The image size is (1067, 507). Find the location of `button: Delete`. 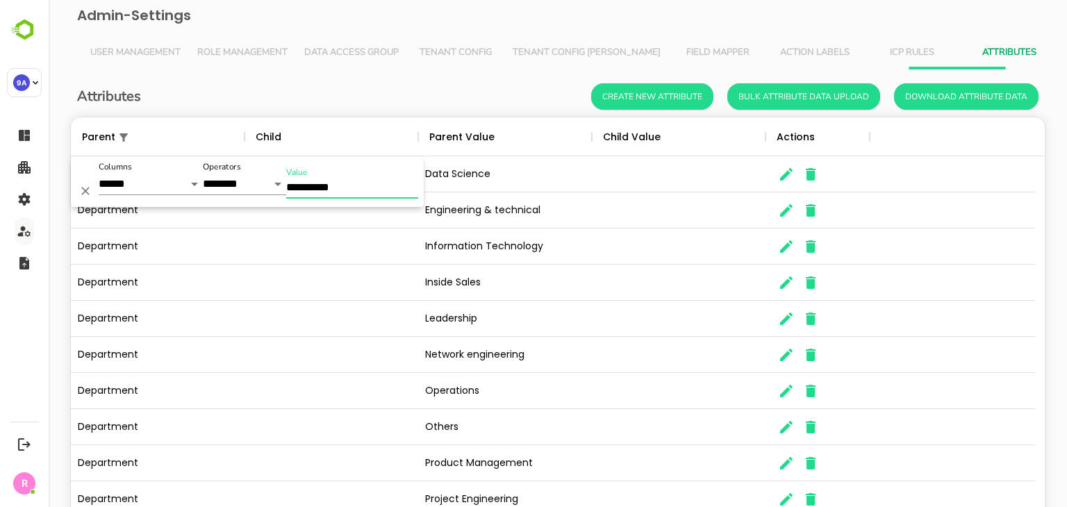

button: Delete is located at coordinates (37, 191).